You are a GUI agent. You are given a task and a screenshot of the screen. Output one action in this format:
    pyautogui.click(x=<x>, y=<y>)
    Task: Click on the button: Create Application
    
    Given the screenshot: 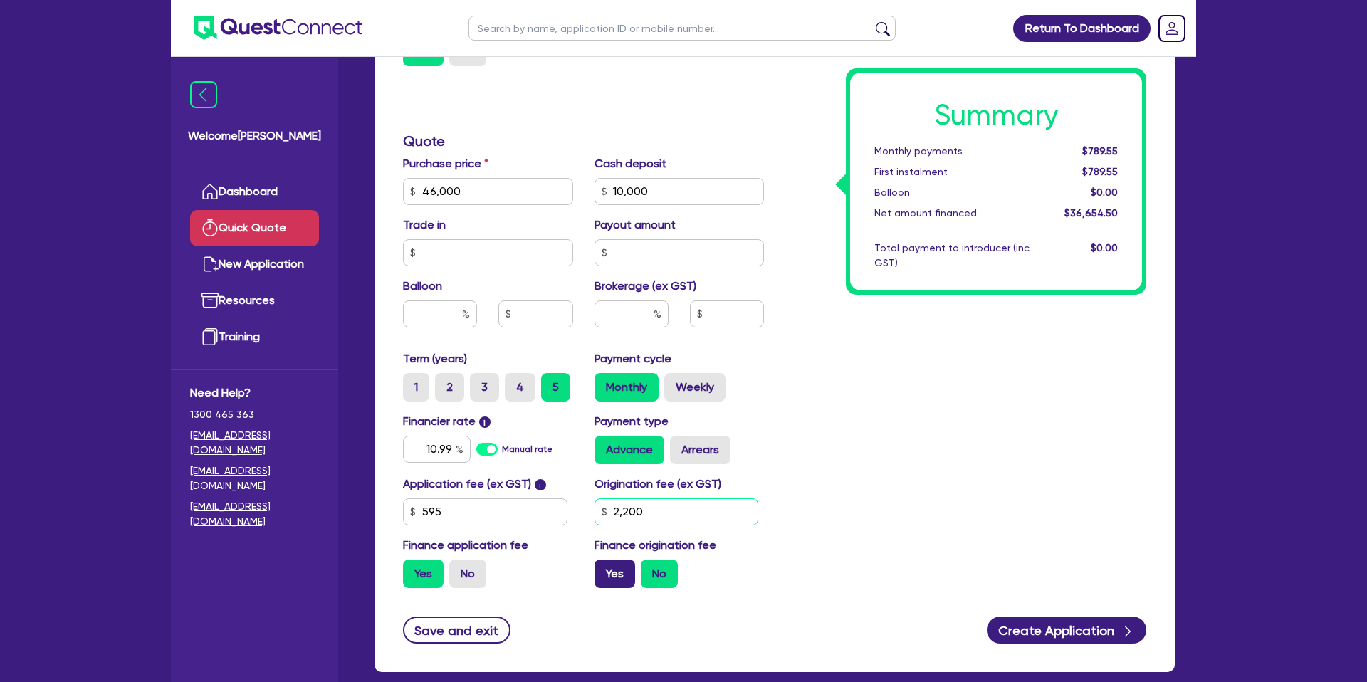 What is the action you would take?
    pyautogui.click(x=1067, y=630)
    